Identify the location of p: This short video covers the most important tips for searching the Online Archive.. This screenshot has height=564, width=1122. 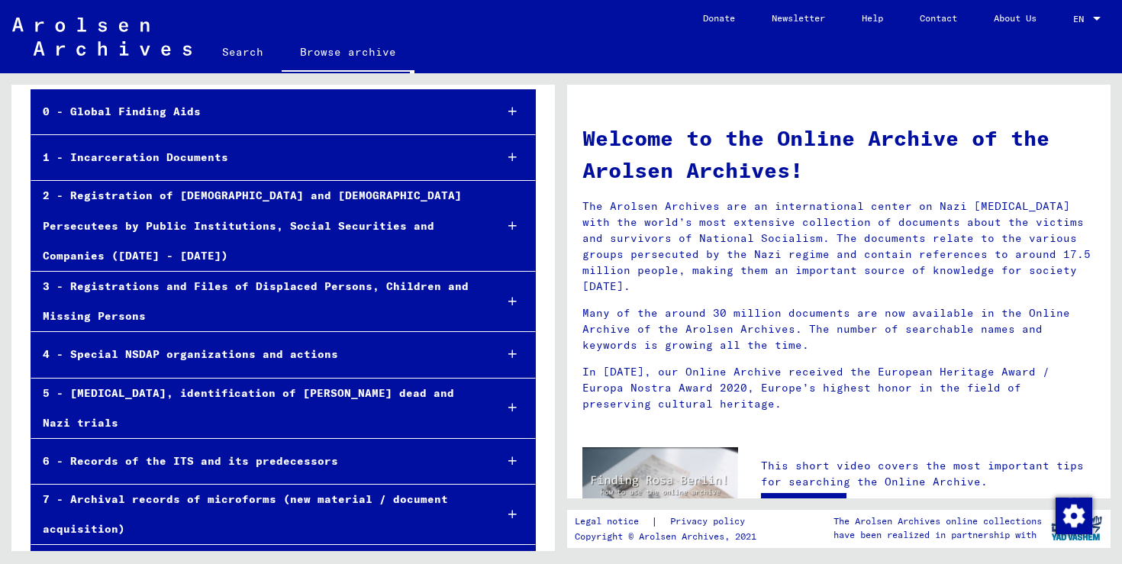
(928, 474).